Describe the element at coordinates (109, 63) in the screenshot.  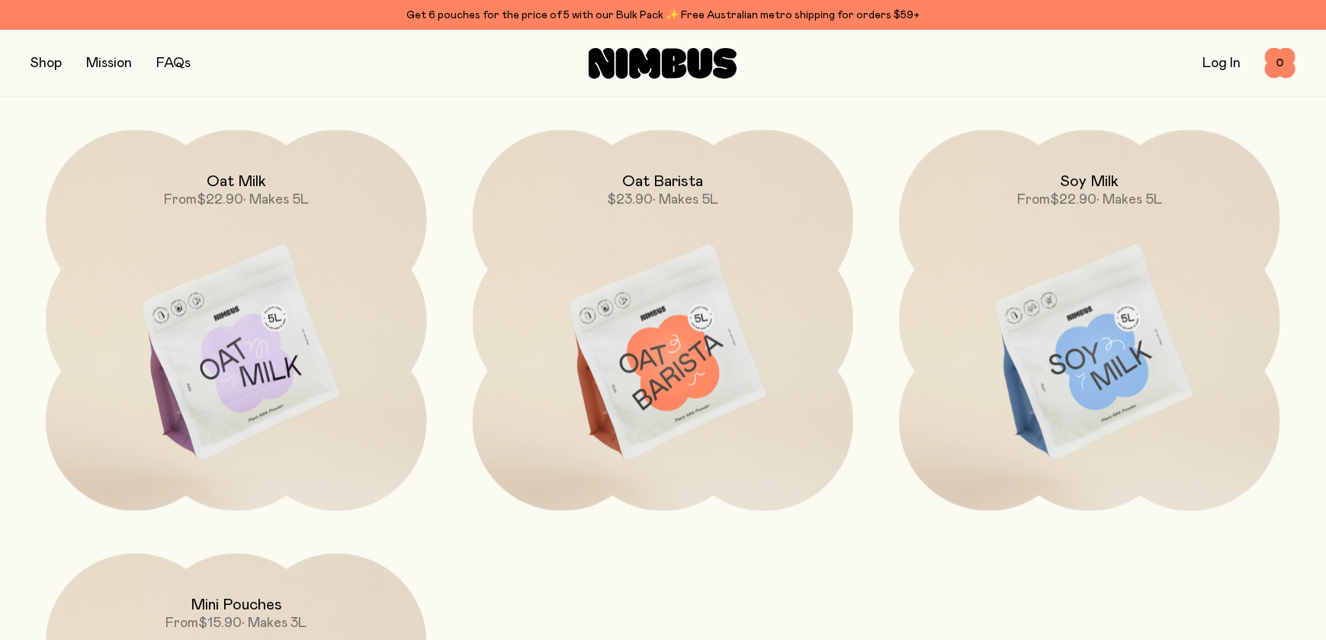
I see `a: Mission` at that location.